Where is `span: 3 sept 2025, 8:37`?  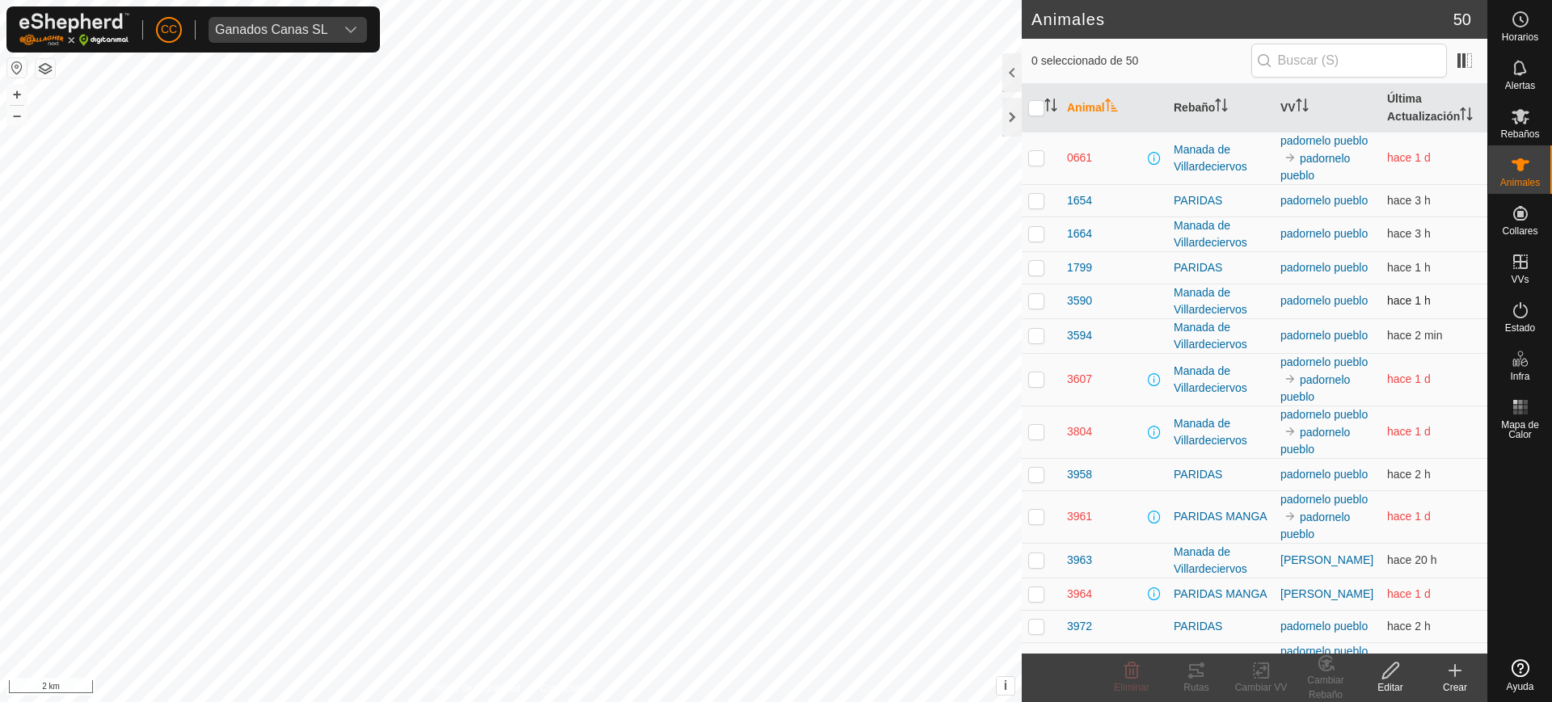
span: 3 sept 2025, 8:37 is located at coordinates (1409, 158).